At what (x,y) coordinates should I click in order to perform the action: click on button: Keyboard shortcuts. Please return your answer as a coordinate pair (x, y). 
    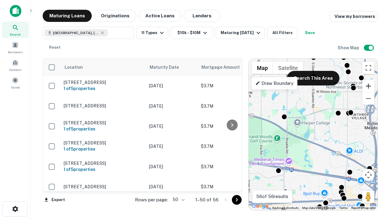
    Looking at the image, I should click on (286, 208).